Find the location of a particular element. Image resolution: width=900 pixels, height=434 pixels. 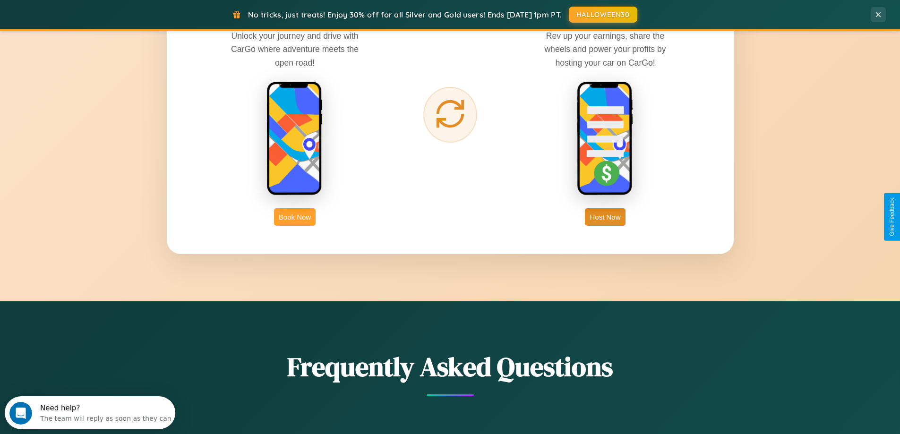

img: rent phone is located at coordinates (295, 139).